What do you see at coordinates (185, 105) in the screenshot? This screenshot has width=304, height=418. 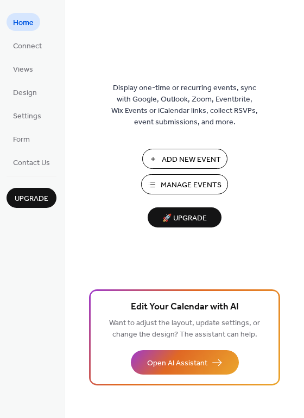 I see `span: Display one-time or recurring events, sync with Google, Outlook, Zoom, Eventbrite, Wix Events or ...` at bounding box center [185, 105].